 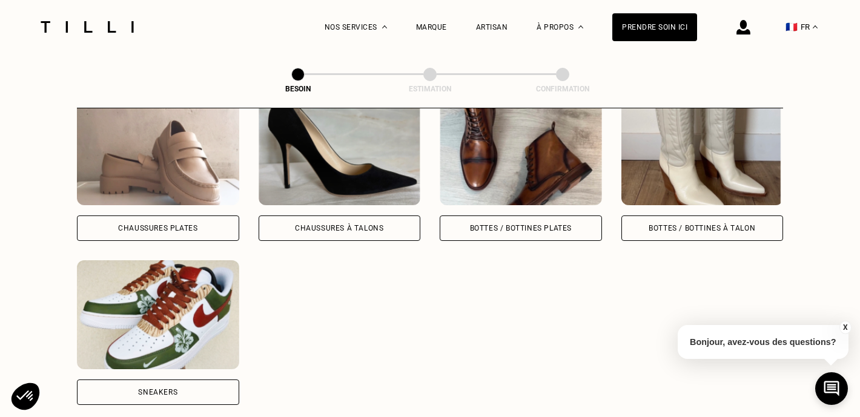 I want to click on div: Marque, so click(x=431, y=27).